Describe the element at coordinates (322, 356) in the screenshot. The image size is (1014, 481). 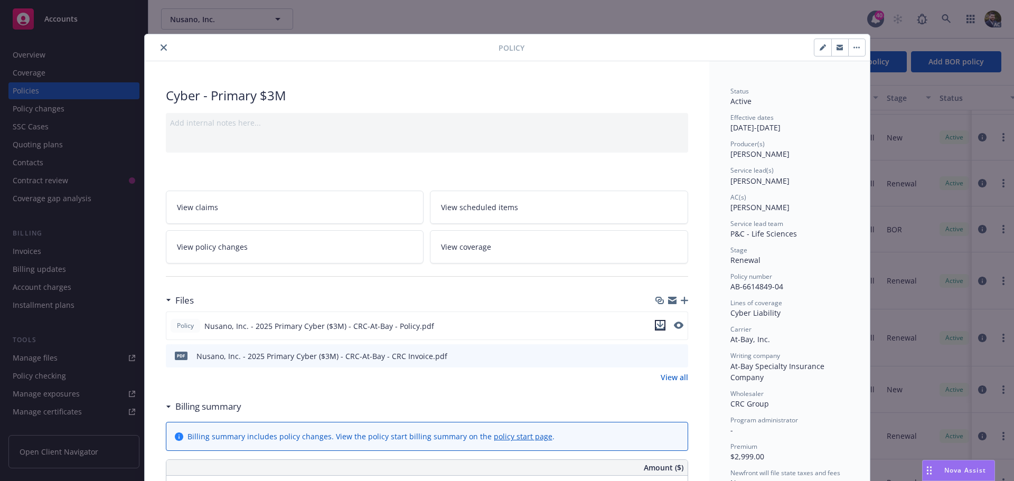
I see `div: Nusano, Inc. - 2025 Primary Cyber ($3M) - CRC-At-Bay - CRC Invoice.pdf` at that location.